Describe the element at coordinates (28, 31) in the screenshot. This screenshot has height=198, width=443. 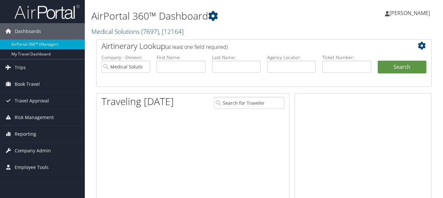
I see `span: Dashboards` at that location.